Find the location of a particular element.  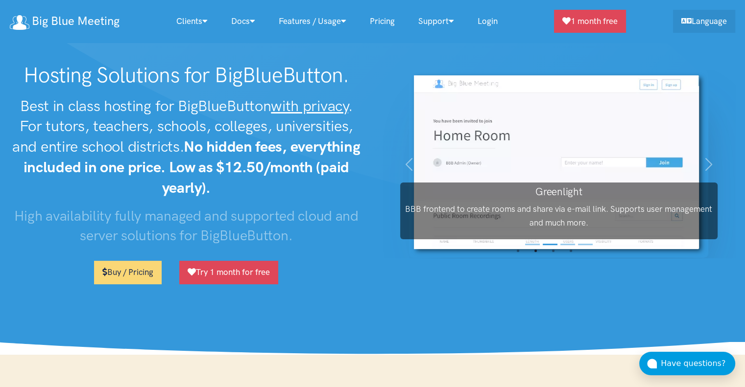

u: with privacy is located at coordinates (309, 106).